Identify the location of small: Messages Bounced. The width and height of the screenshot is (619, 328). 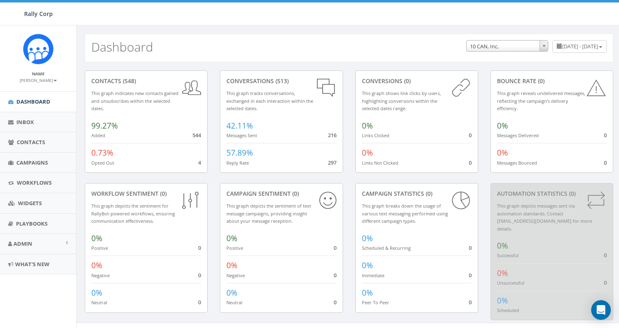
(517, 163).